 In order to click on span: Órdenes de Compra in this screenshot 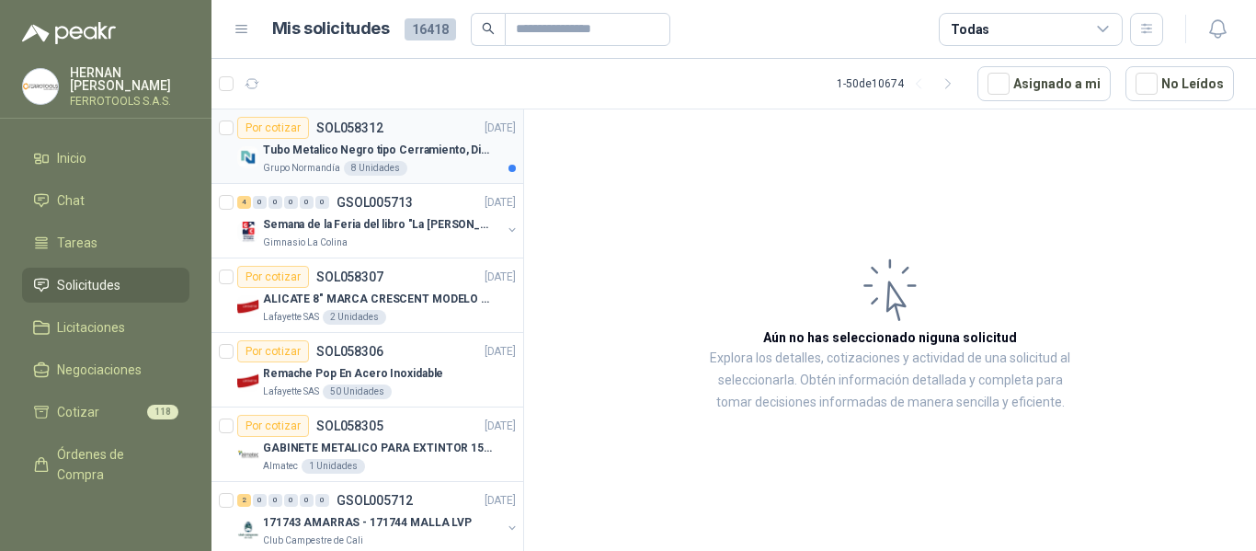, I will do `click(114, 464)`.